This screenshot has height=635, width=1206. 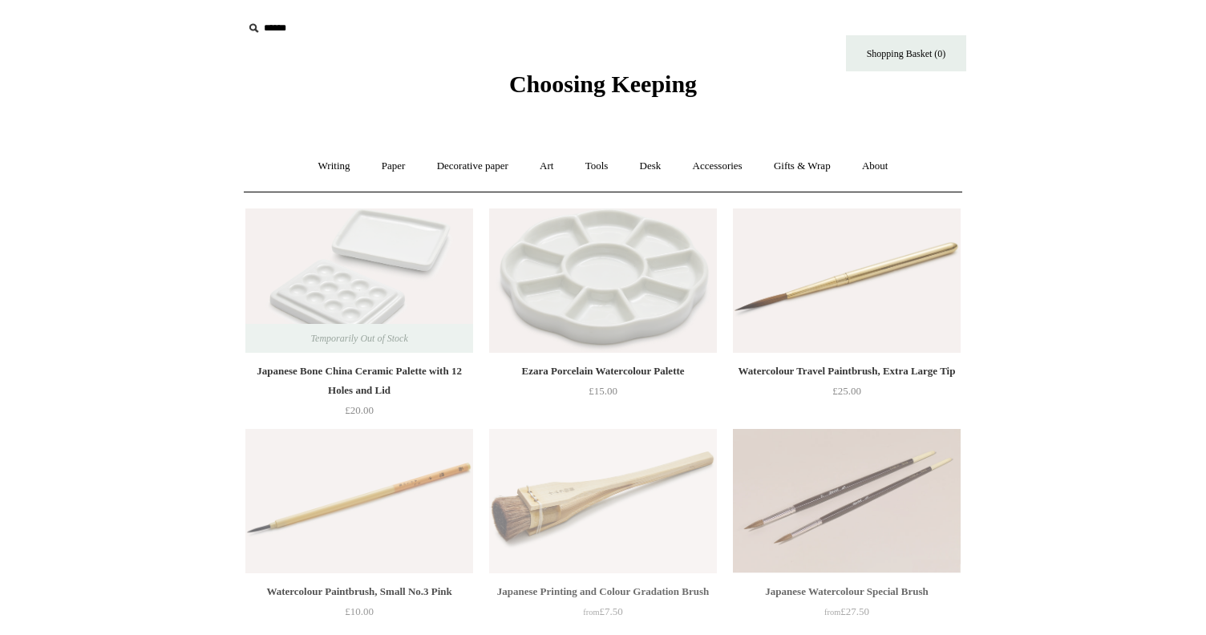 What do you see at coordinates (847, 390) in the screenshot?
I see `span: £25.00` at bounding box center [847, 390].